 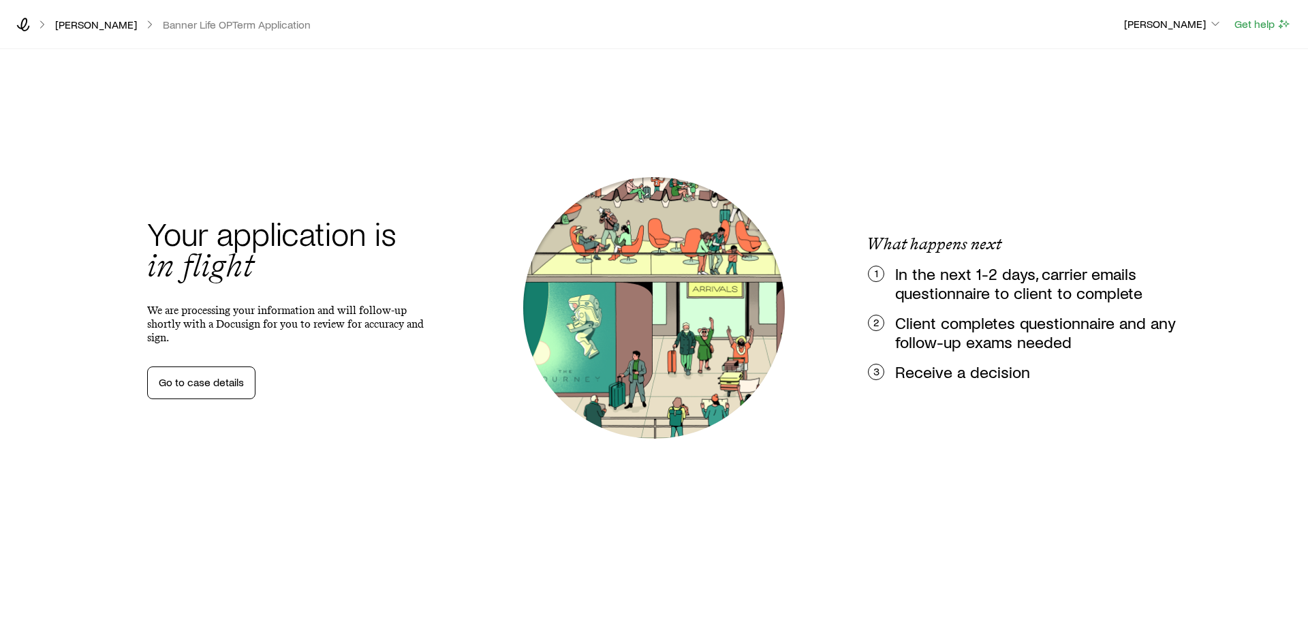 What do you see at coordinates (876, 322) in the screenshot?
I see `p: 2` at bounding box center [876, 322].